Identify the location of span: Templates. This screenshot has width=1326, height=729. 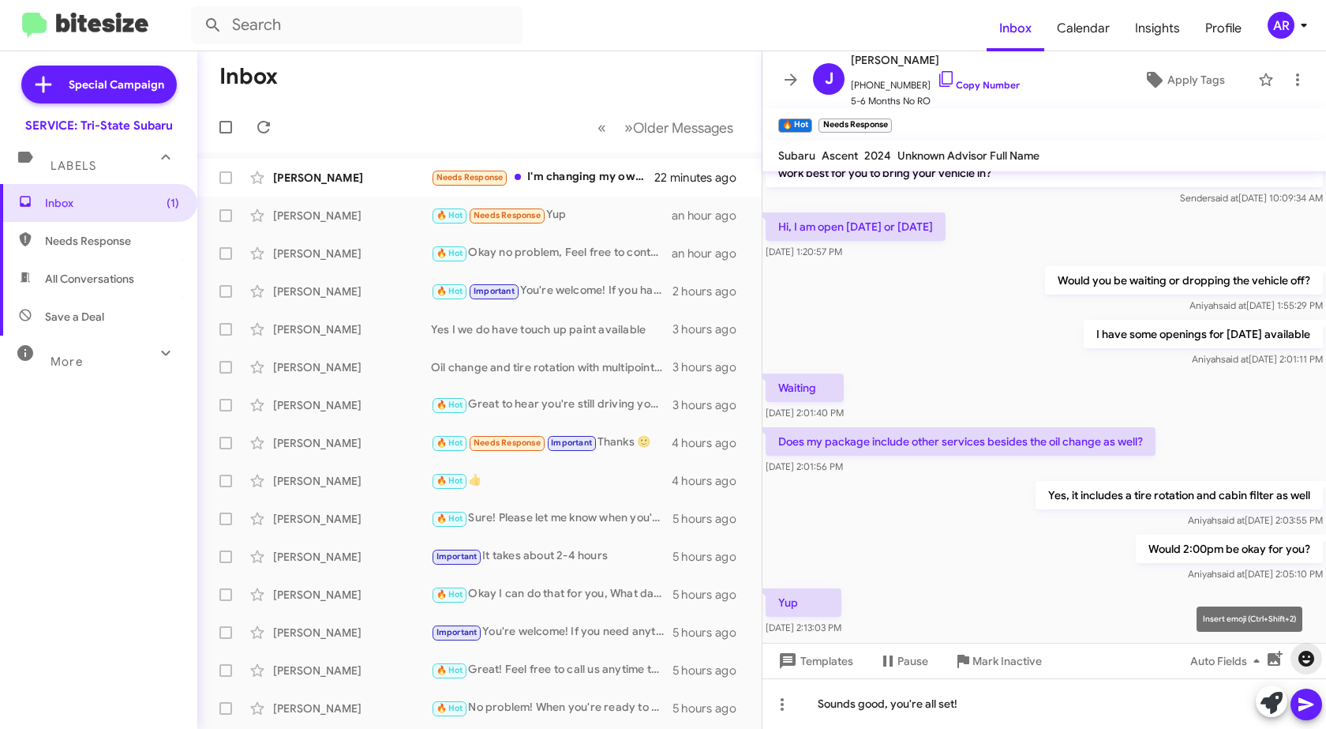
(814, 661).